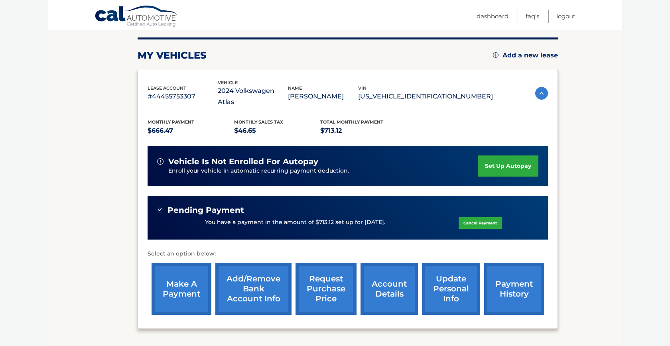 Image resolution: width=670 pixels, height=346 pixels. Describe the element at coordinates (389, 289) in the screenshot. I see `a: account details` at that location.